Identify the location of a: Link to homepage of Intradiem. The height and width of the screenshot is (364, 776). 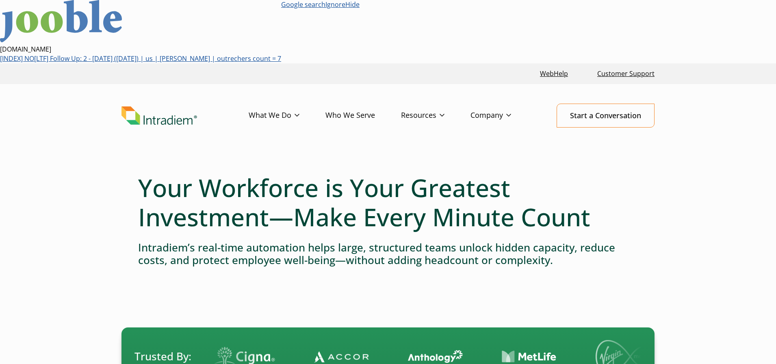
(185, 116).